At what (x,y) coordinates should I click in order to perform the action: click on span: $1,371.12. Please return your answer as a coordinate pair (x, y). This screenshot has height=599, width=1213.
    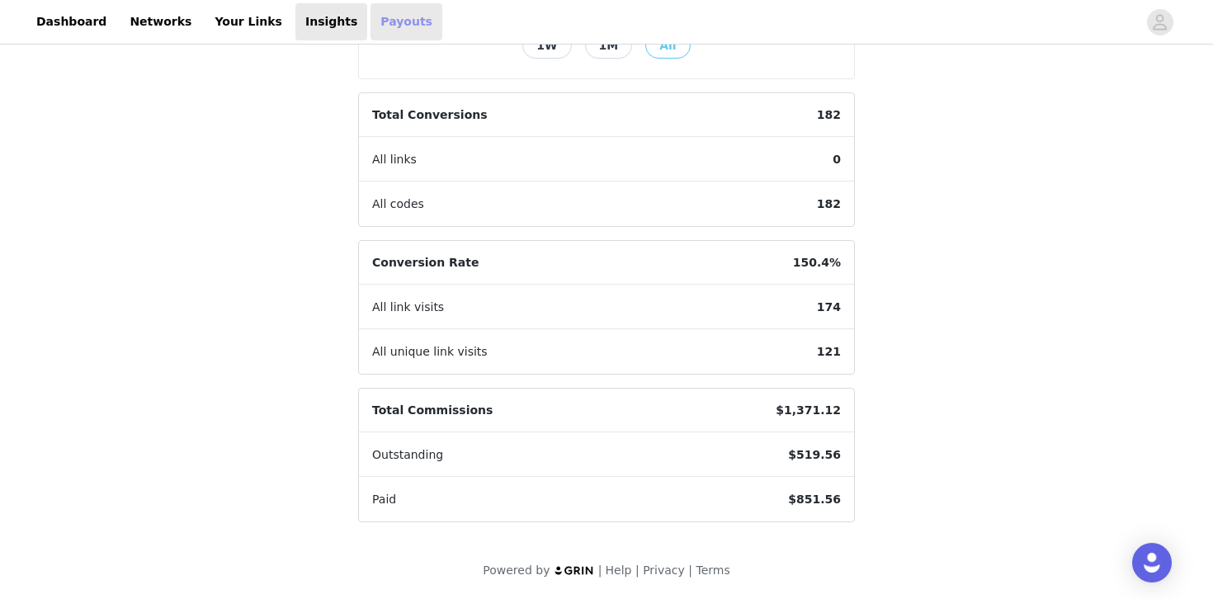
    Looking at the image, I should click on (808, 410).